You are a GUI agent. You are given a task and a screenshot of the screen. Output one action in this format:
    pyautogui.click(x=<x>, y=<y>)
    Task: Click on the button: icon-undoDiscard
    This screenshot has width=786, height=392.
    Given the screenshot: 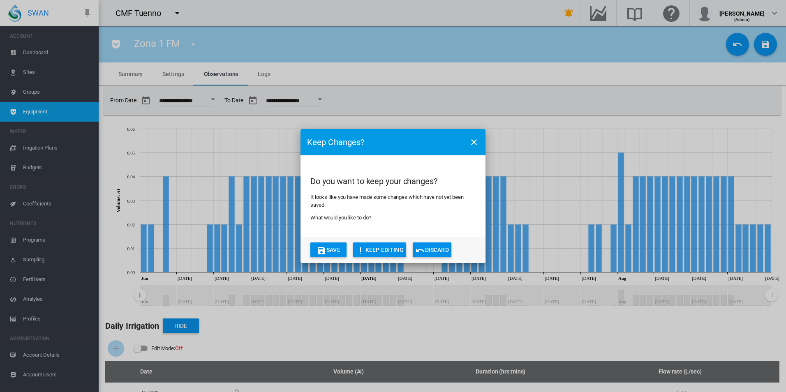 What is the action you would take?
    pyautogui.click(x=432, y=250)
    